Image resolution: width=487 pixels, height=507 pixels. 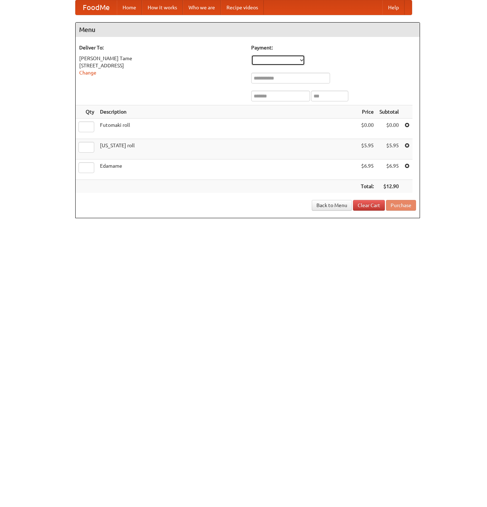 I want to click on a: Change, so click(x=88, y=73).